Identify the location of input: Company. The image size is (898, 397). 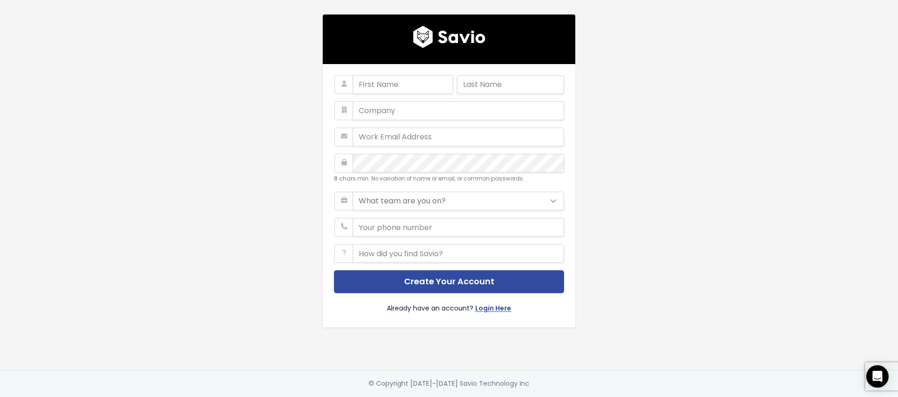
(458, 111).